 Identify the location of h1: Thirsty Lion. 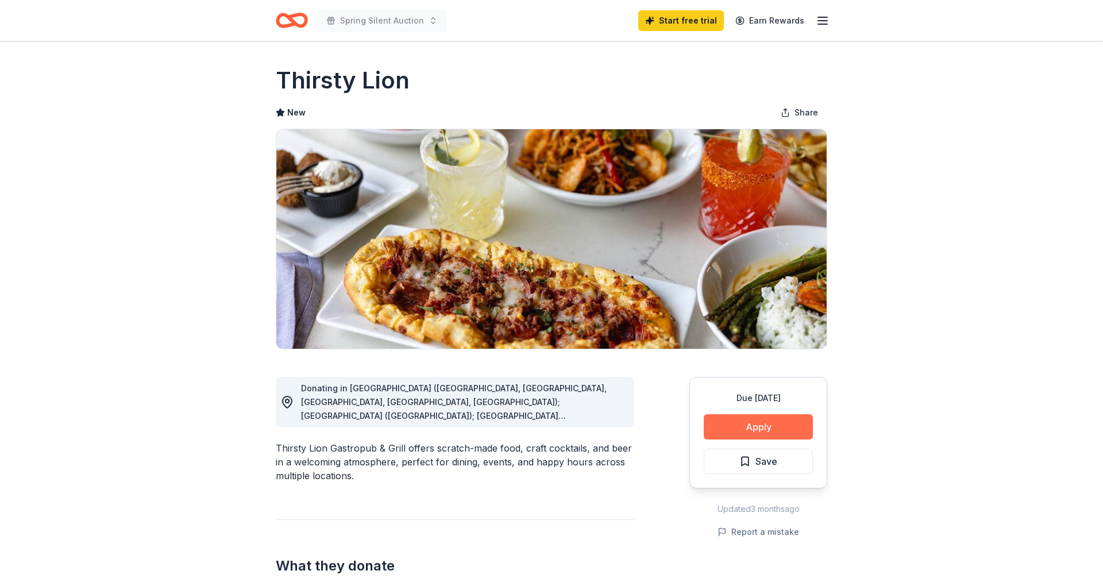
(342, 80).